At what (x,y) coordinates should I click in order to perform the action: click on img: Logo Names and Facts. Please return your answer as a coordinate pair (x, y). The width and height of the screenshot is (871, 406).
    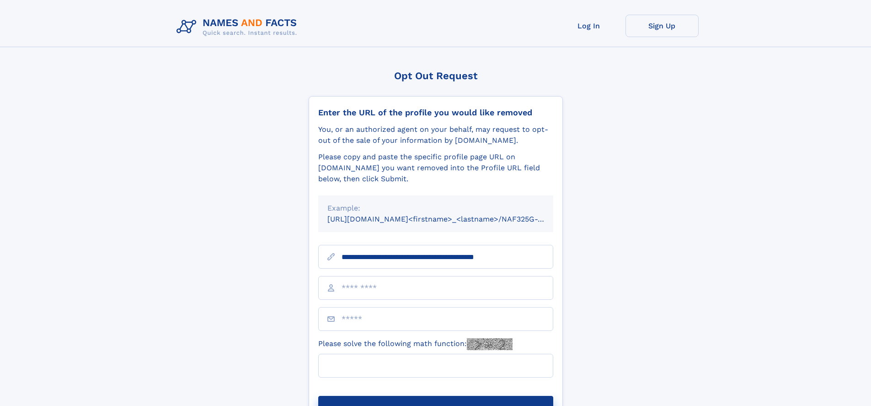
    Looking at the image, I should click on (239, 27).